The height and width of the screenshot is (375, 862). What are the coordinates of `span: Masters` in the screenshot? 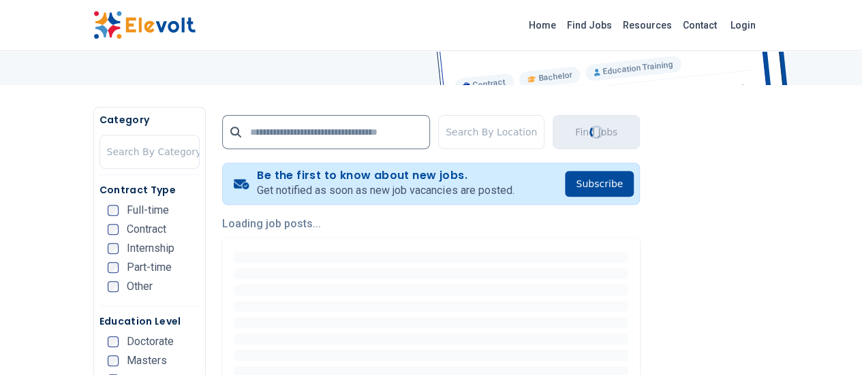 It's located at (146, 361).